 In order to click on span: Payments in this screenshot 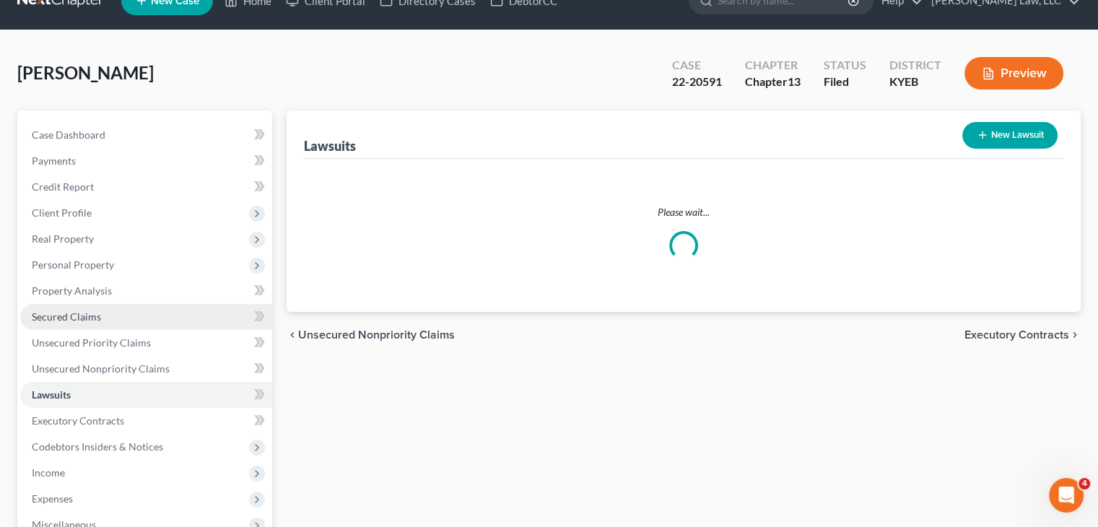, I will do `click(53, 160)`.